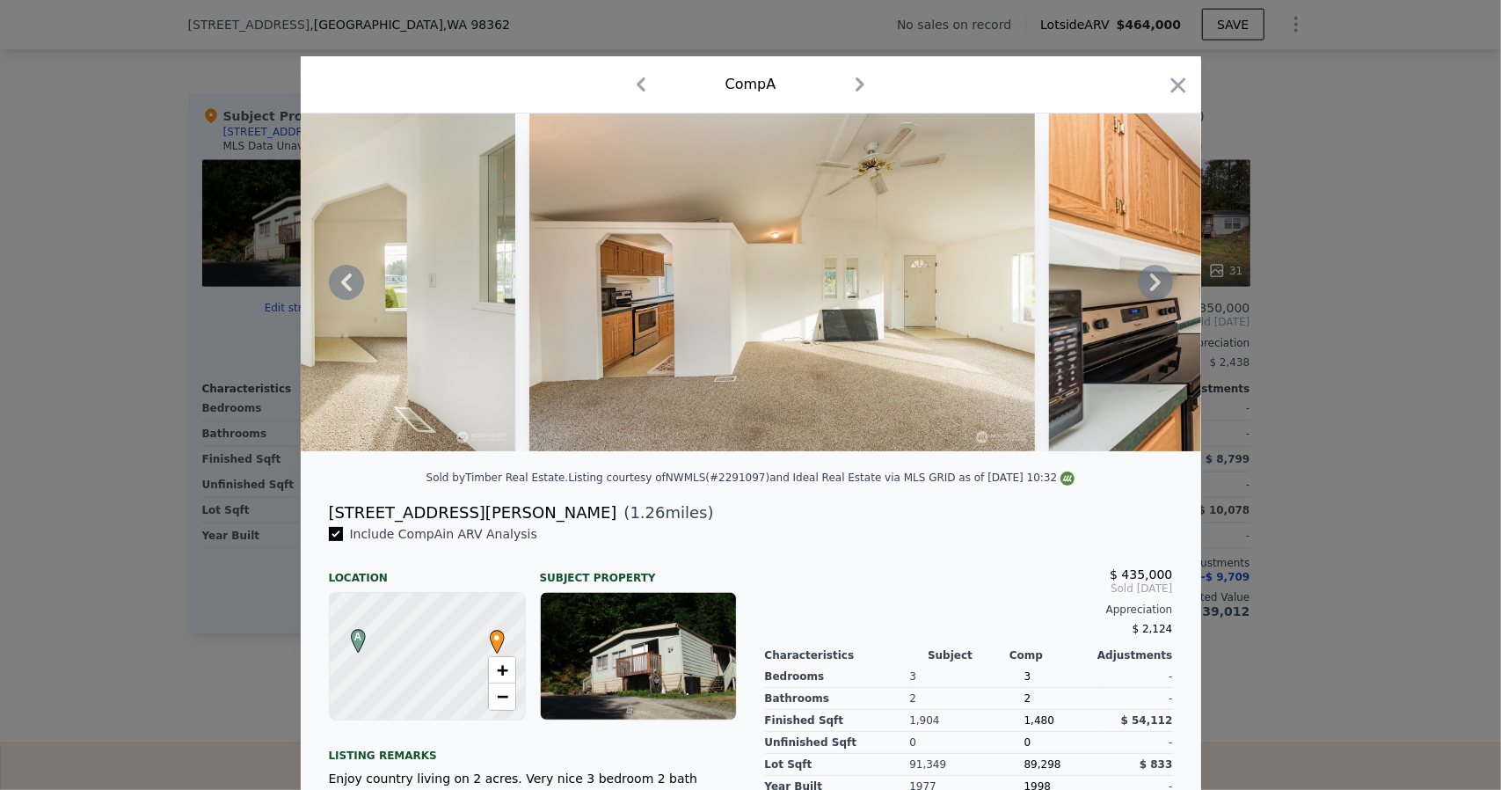 This screenshot has height=790, width=1501. Describe the element at coordinates (533, 748) in the screenshot. I see `div: Listing remarks` at that location.